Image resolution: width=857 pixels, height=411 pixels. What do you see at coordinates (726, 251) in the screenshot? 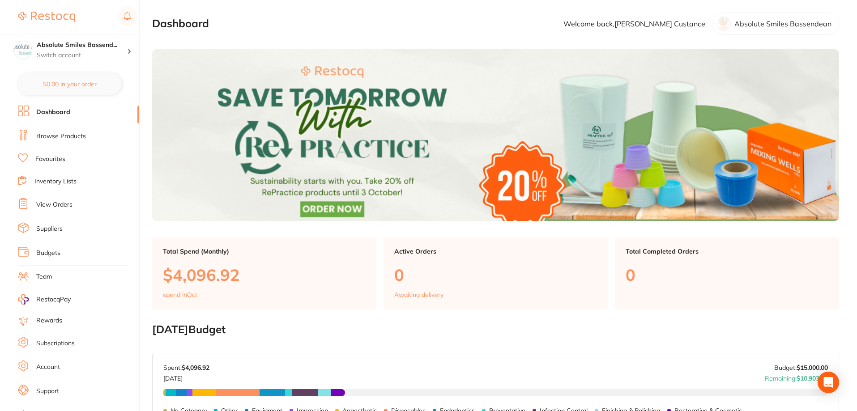
I see `p: Total Completed Orders` at bounding box center [726, 251].